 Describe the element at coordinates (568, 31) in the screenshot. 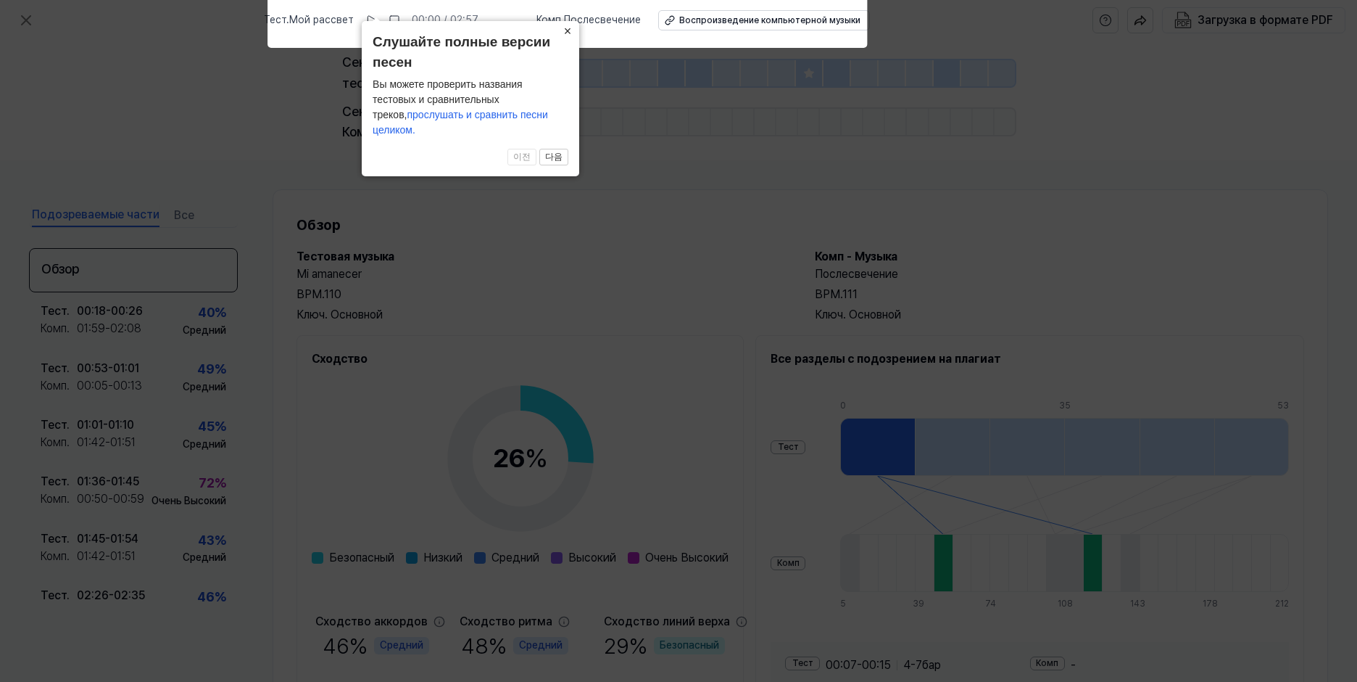

I see `button: Закрыть` at that location.